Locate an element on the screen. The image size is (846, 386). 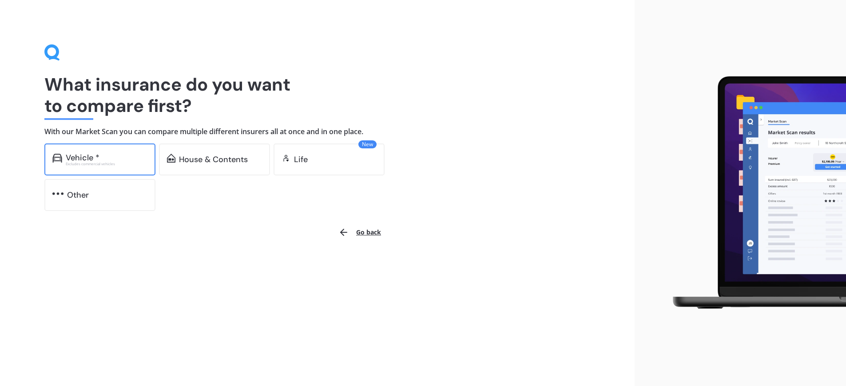
button: Go back is located at coordinates (360, 232).